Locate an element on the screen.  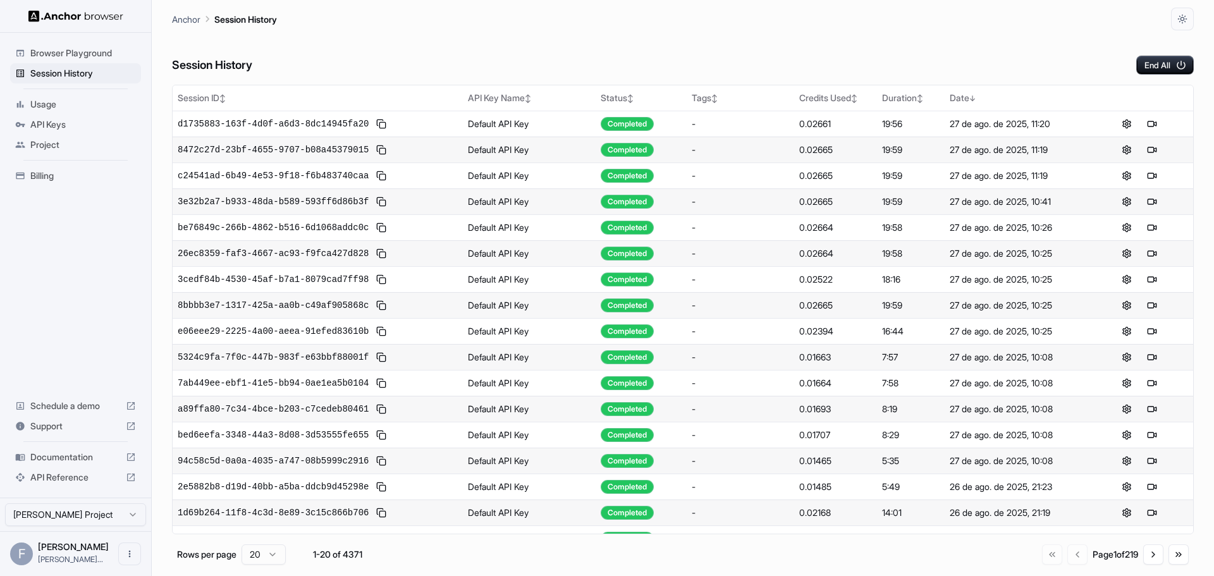
div: Billing is located at coordinates (75, 176).